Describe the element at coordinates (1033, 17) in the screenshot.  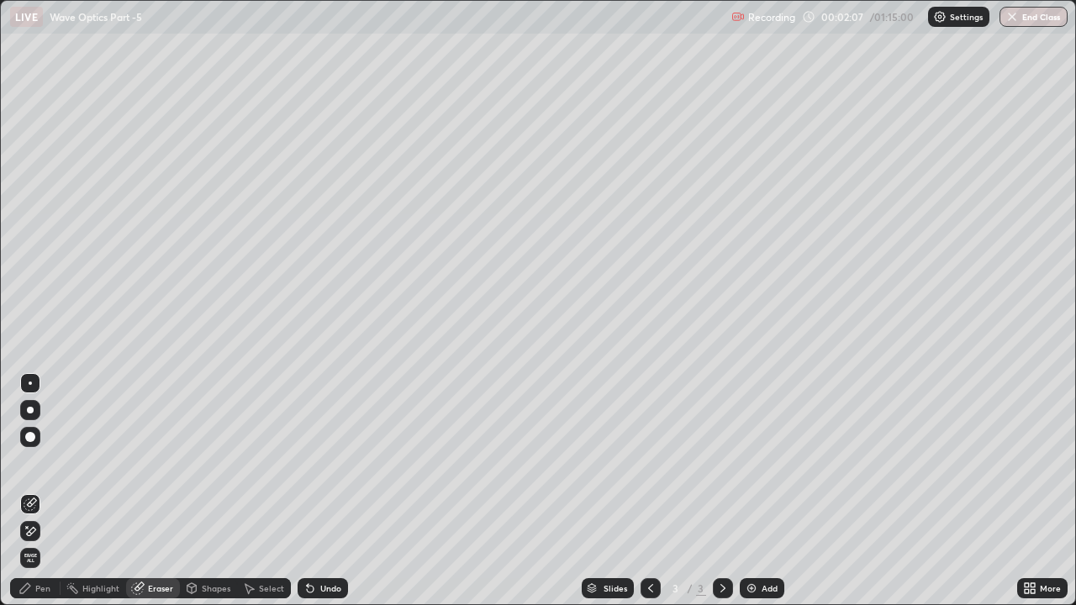
I see `button: End Class` at that location.